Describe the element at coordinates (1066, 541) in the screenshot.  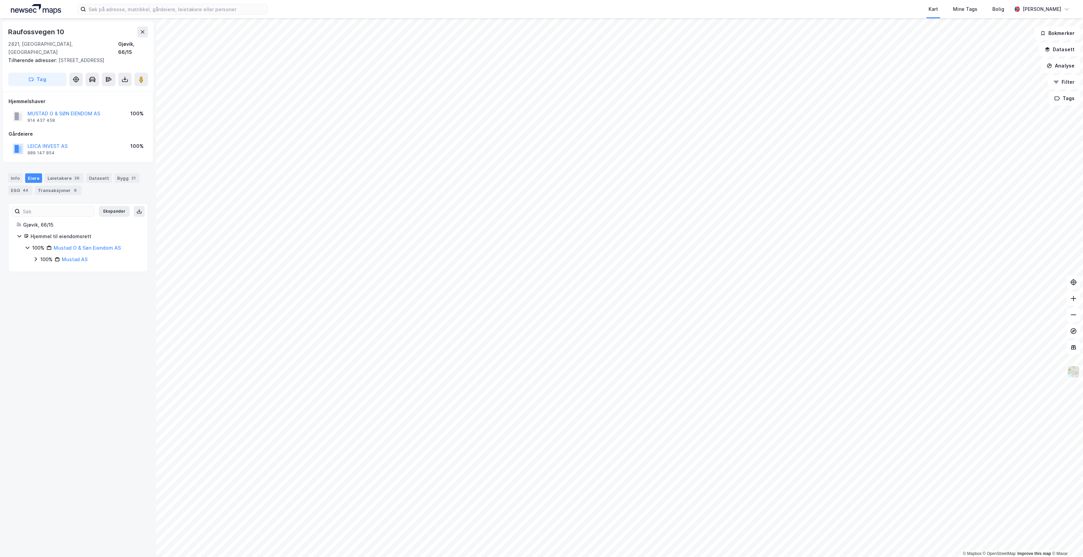
I see `div: Chat Widget` at that location.